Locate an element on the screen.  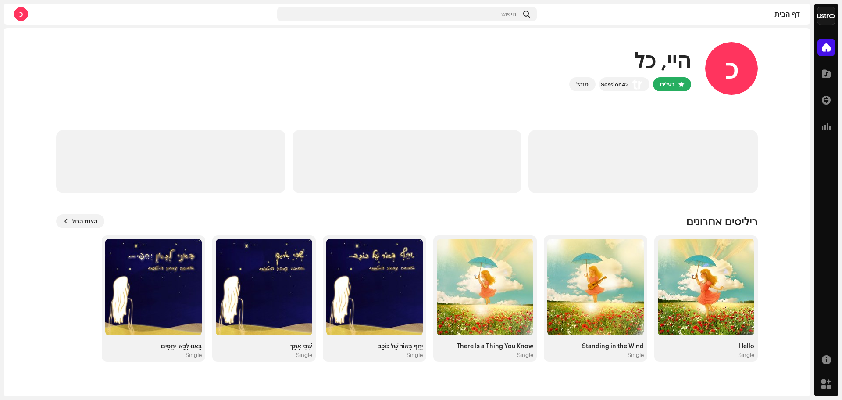
div: דף הבית is located at coordinates (670, 14).